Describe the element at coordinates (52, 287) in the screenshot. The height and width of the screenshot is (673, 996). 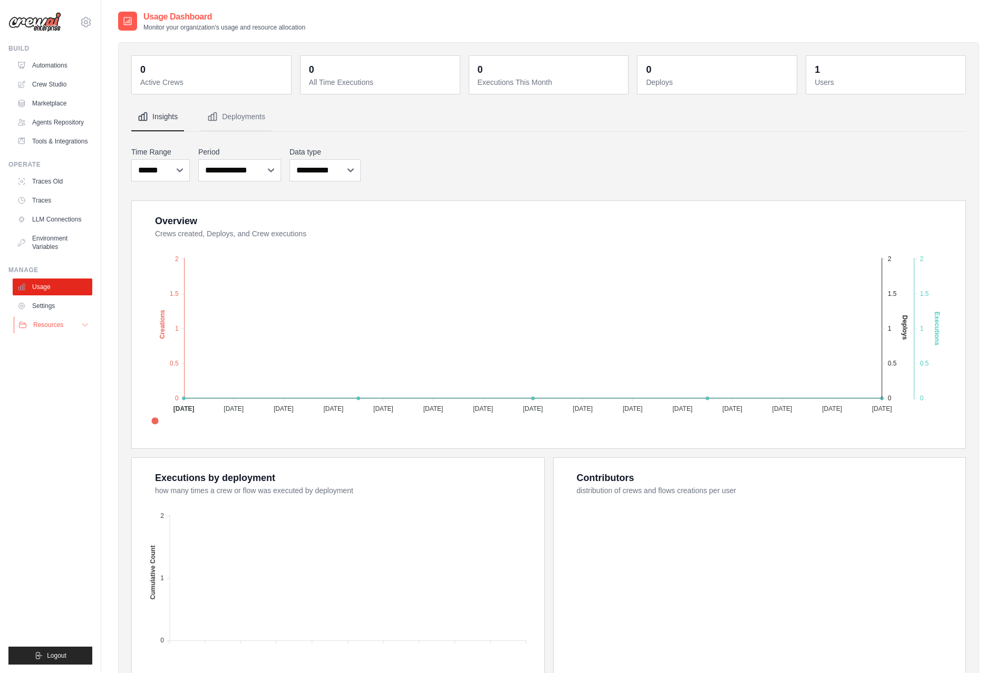
I see `a: Usage` at that location.